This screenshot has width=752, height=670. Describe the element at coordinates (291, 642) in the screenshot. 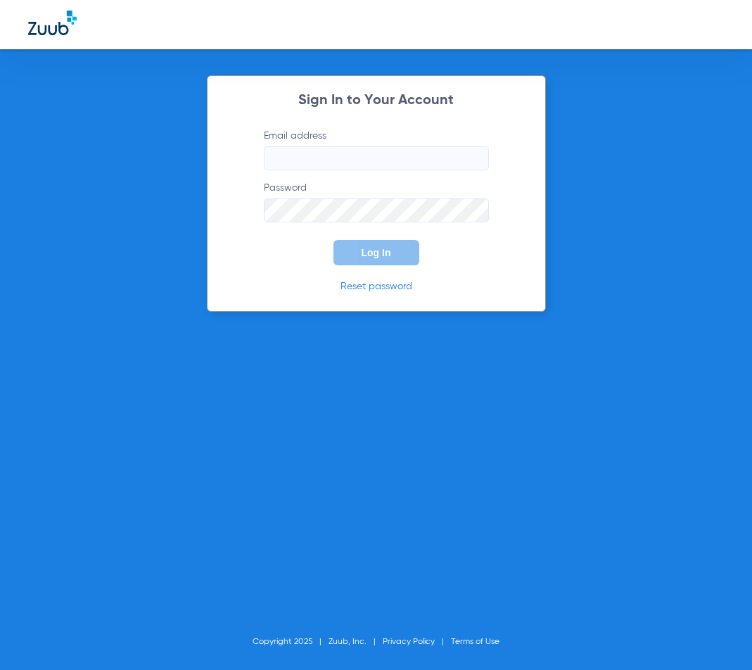

I see `li: Copyright 2025` at that location.